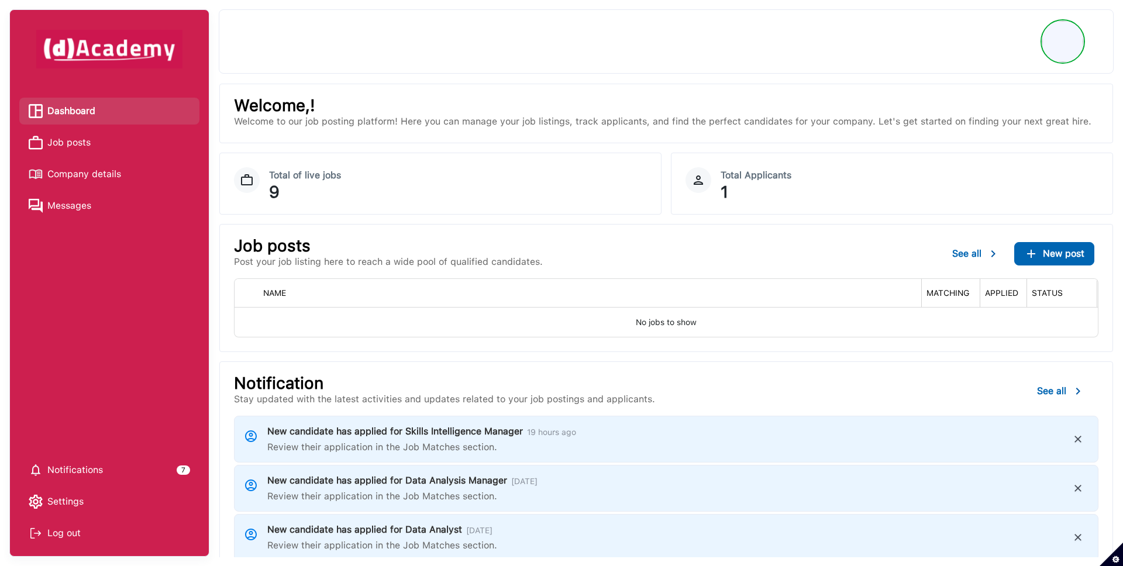 The width and height of the screenshot is (1123, 566). I want to click on a: Dashboard iconDashboard, so click(109, 111).